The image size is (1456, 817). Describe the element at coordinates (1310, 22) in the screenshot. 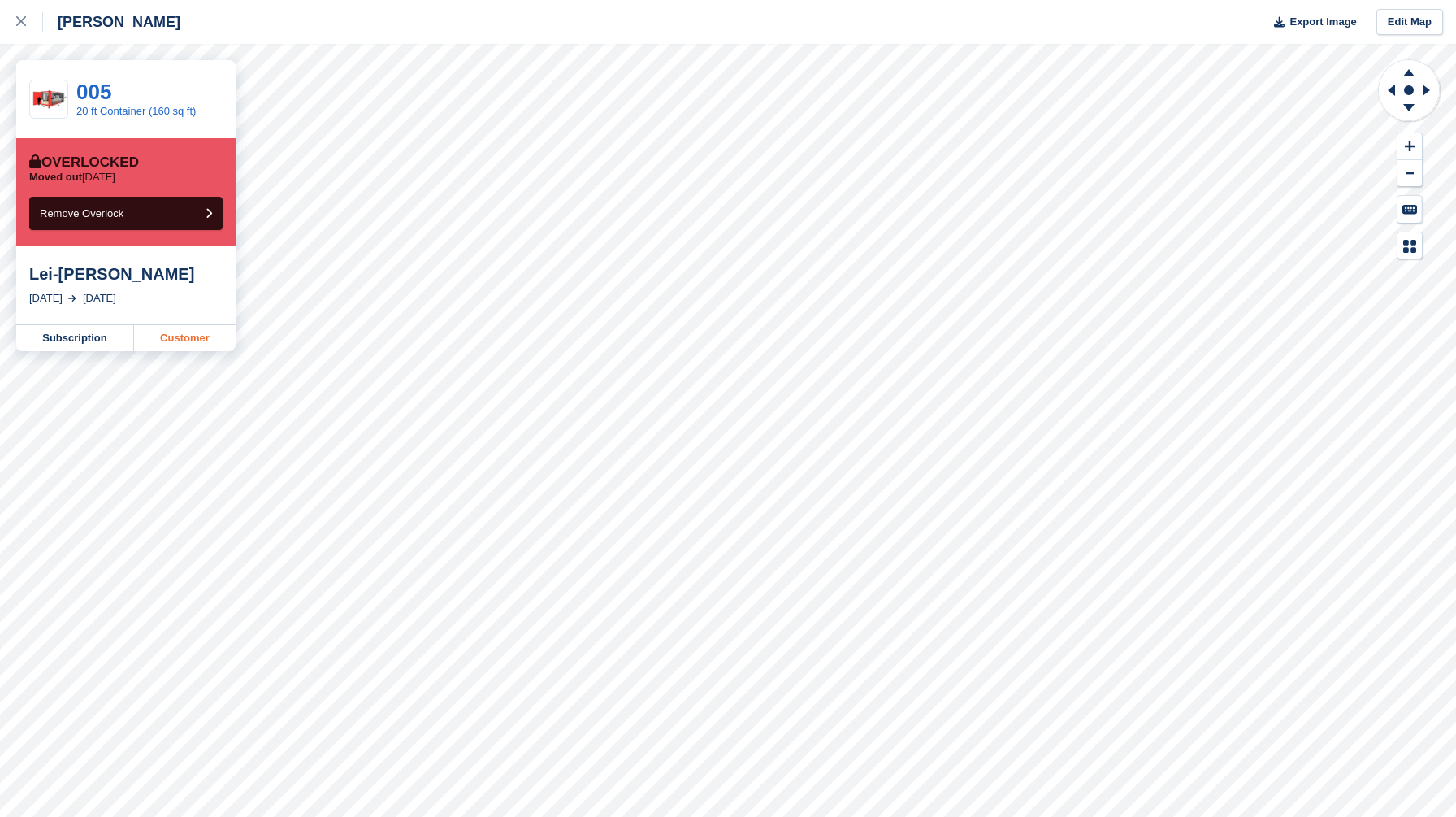

I see `button: Export Image` at that location.